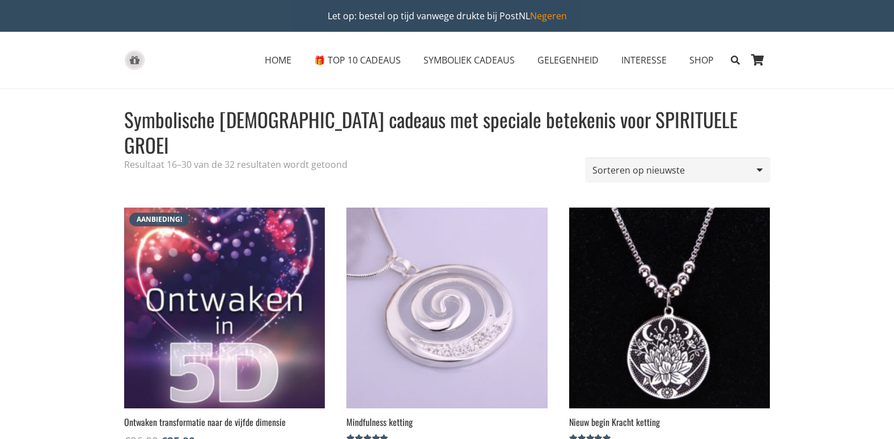  What do you see at coordinates (278, 60) in the screenshot?
I see `a: HOMEHOME Menu` at bounding box center [278, 60].